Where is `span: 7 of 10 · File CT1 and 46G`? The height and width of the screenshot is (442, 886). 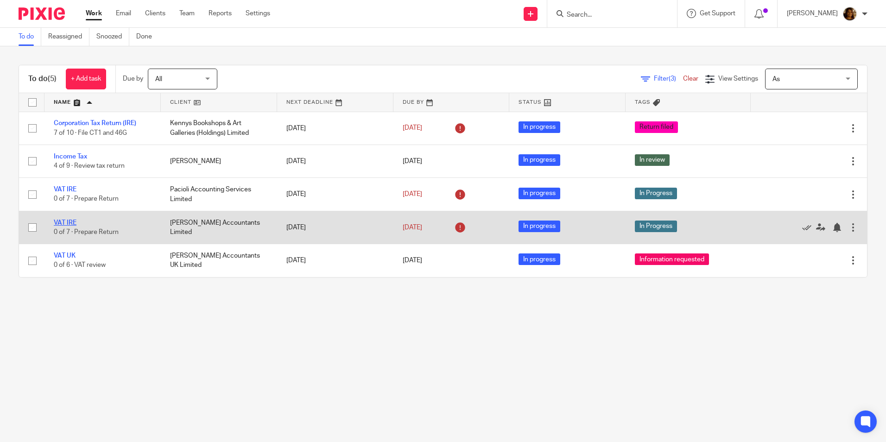
span: 7 of 10 · File CT1 and 46G is located at coordinates (90, 133).